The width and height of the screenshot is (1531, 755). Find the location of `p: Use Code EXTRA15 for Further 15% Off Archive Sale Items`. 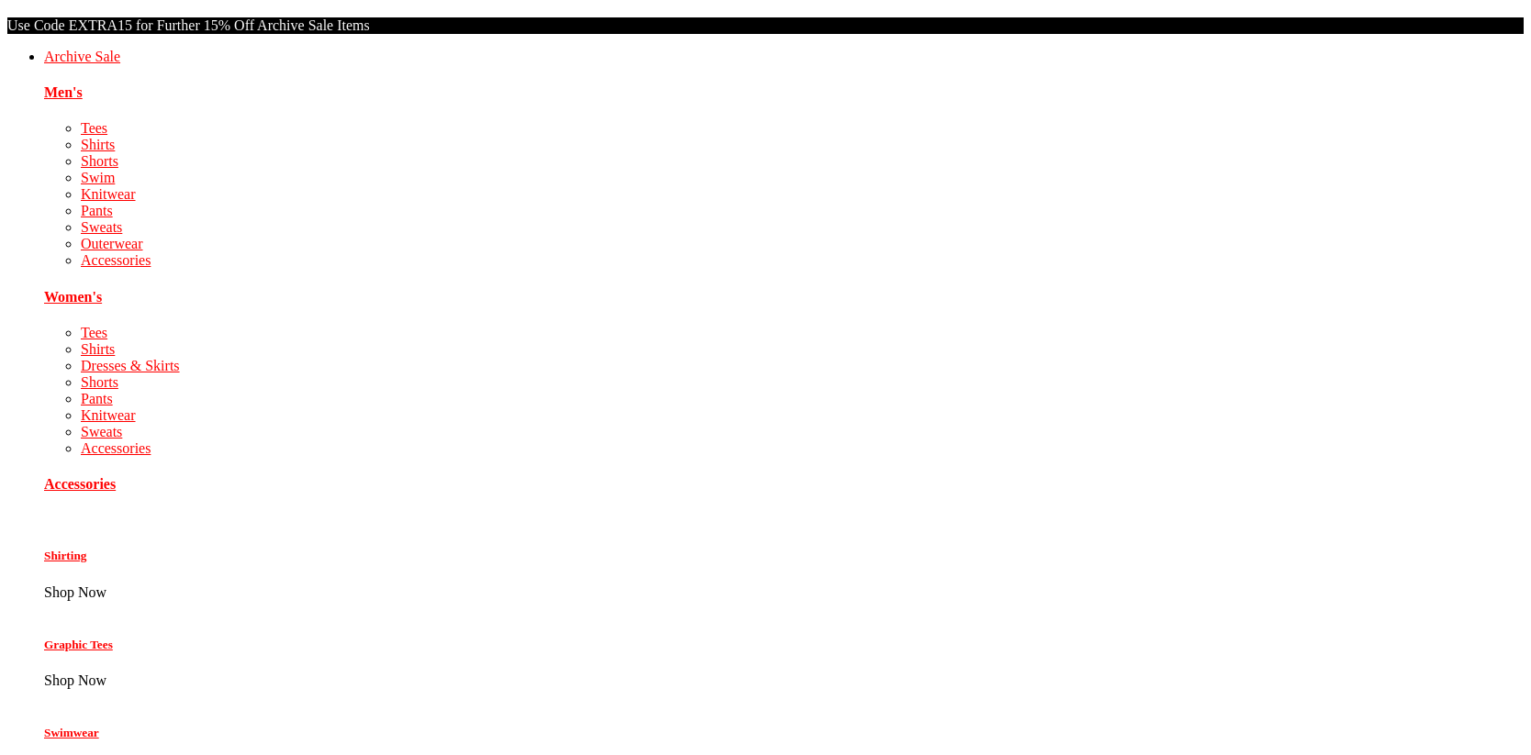

p: Use Code EXTRA15 for Further 15% Off Archive Sale Items is located at coordinates (765, 26).